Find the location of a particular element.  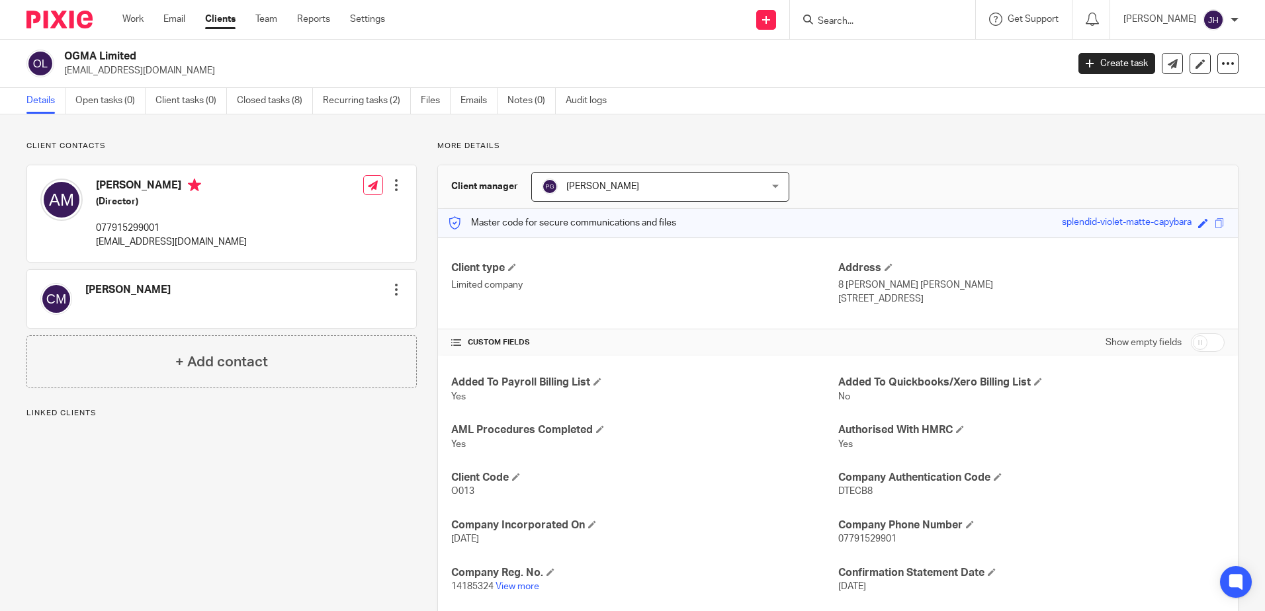

h4: Company Authentication Code is located at coordinates (1031, 478).